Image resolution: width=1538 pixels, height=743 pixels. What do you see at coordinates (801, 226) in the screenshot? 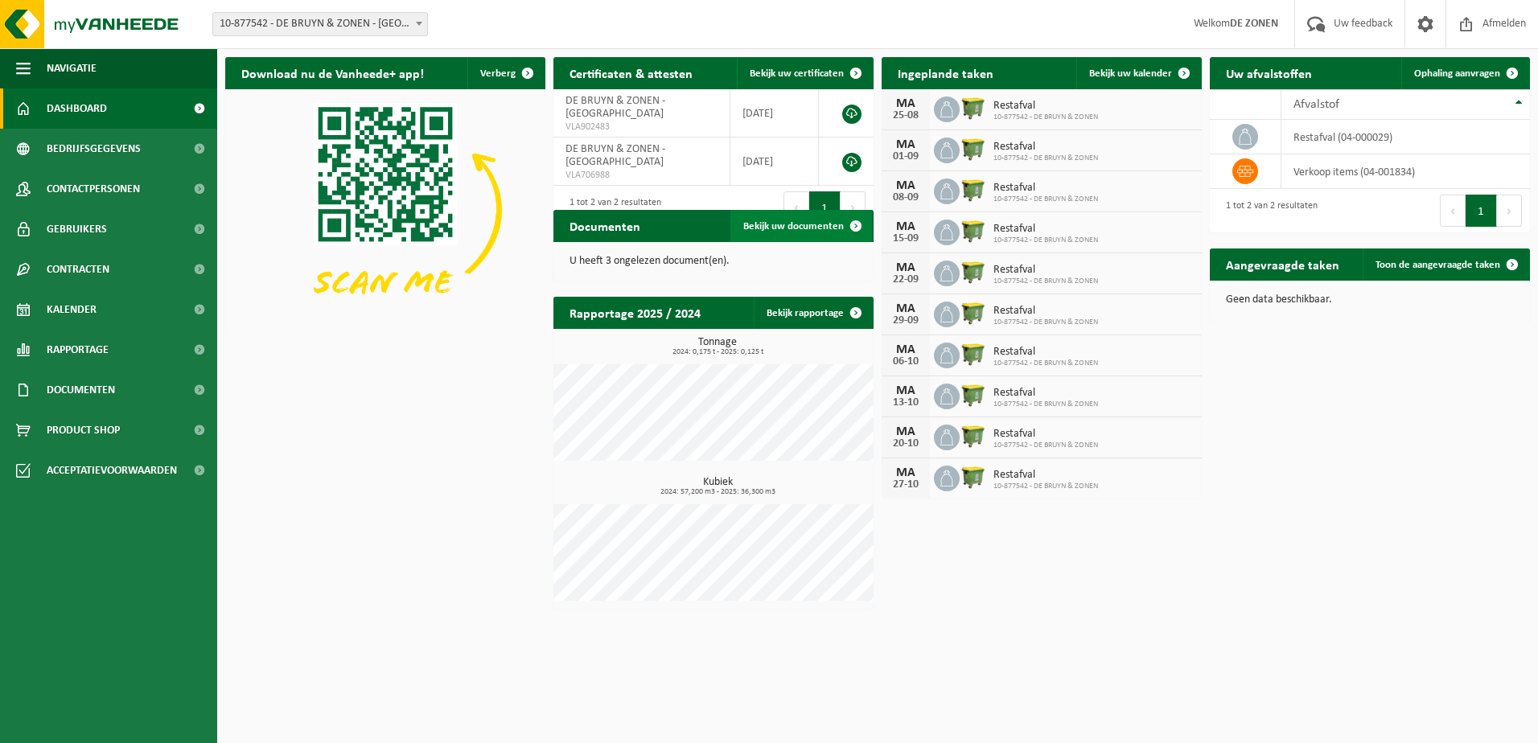
I see `a: Bekijk uw documenten` at bounding box center [801, 226].